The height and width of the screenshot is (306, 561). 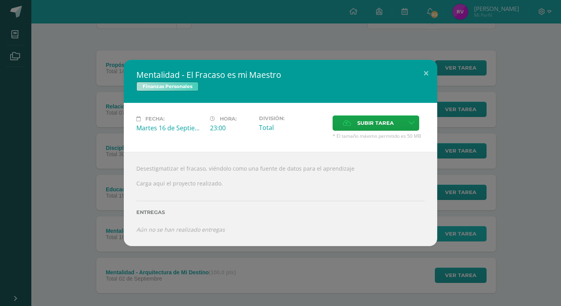 I want to click on div: Total, so click(x=293, y=128).